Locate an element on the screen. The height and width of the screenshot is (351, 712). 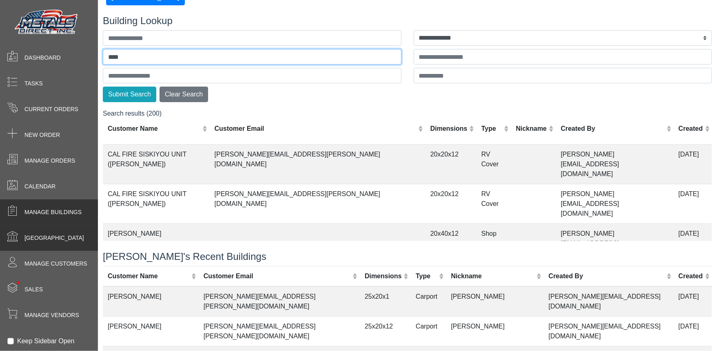
td: 20x40x12 is located at coordinates (451, 243).